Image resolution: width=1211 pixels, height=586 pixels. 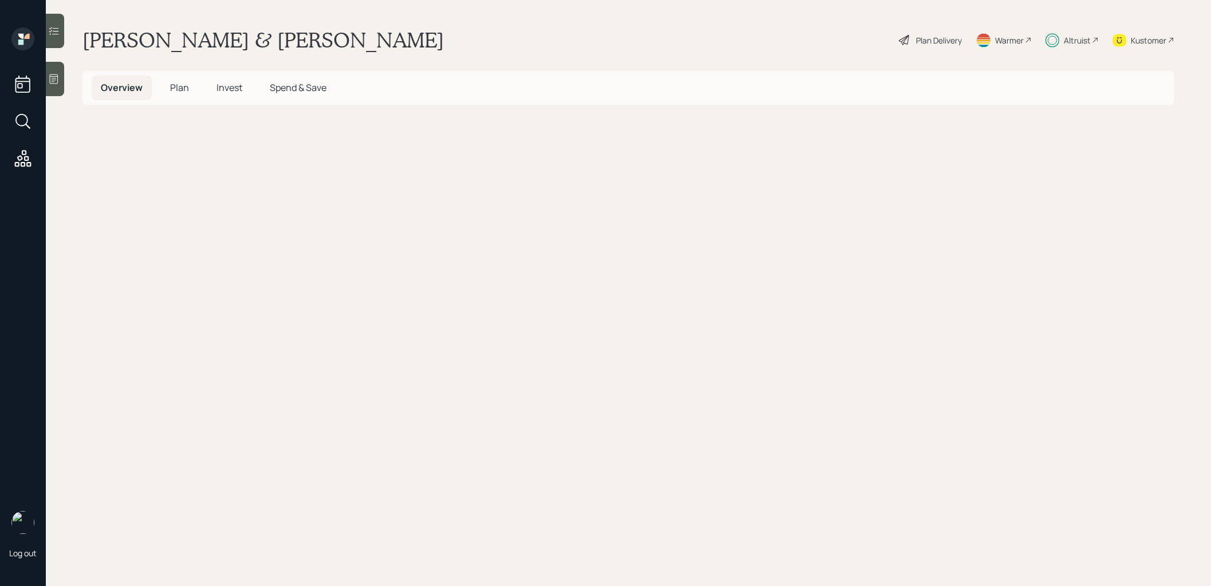 What do you see at coordinates (1077, 40) in the screenshot?
I see `div: Altruist` at bounding box center [1077, 40].